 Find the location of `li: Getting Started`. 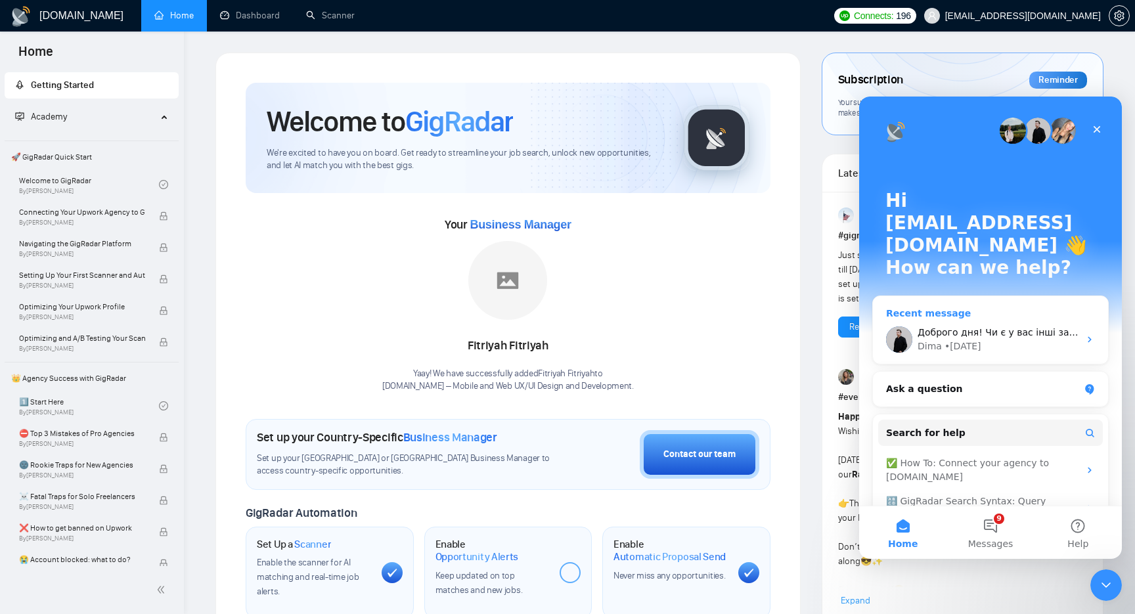

li: Getting Started is located at coordinates (91, 85).